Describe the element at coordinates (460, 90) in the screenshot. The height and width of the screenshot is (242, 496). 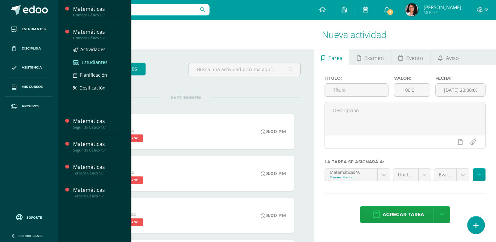
I see `input: Fecha de entrega` at that location.